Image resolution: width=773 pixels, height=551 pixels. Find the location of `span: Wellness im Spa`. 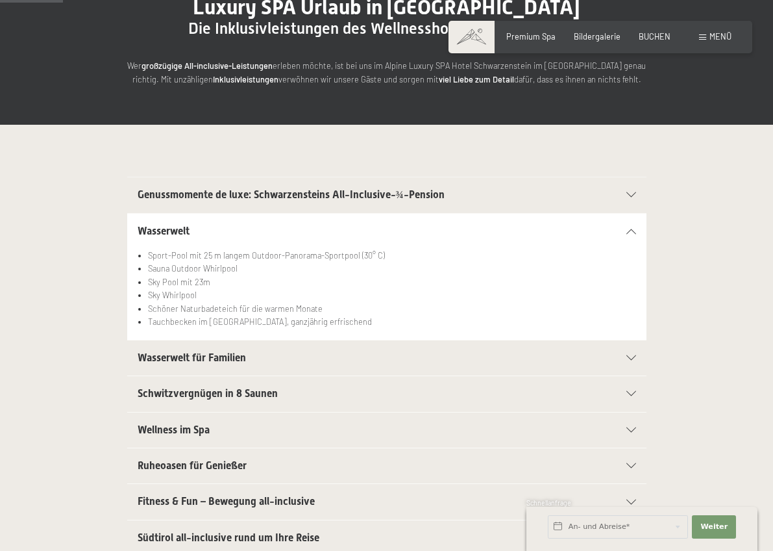

span: Wellness im Spa is located at coordinates (173, 429).